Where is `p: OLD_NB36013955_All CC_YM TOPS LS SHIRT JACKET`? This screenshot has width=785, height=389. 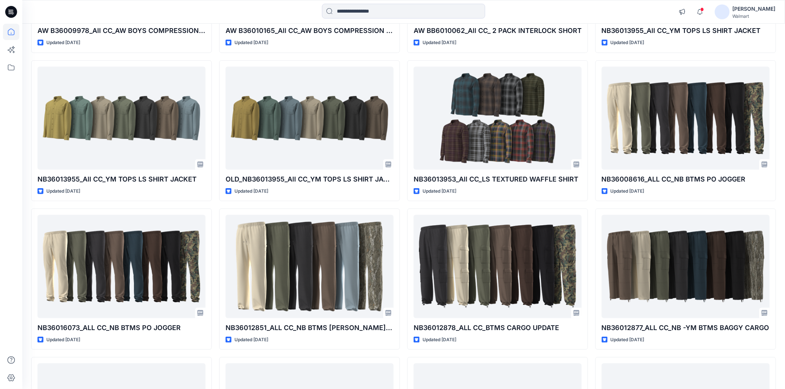 p: OLD_NB36013955_All CC_YM TOPS LS SHIRT JACKET is located at coordinates (309, 179).